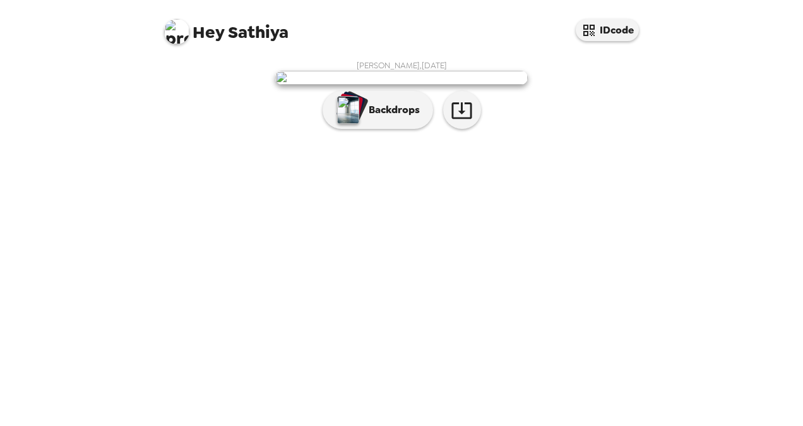  I want to click on span: Sathiya, so click(226, 27).